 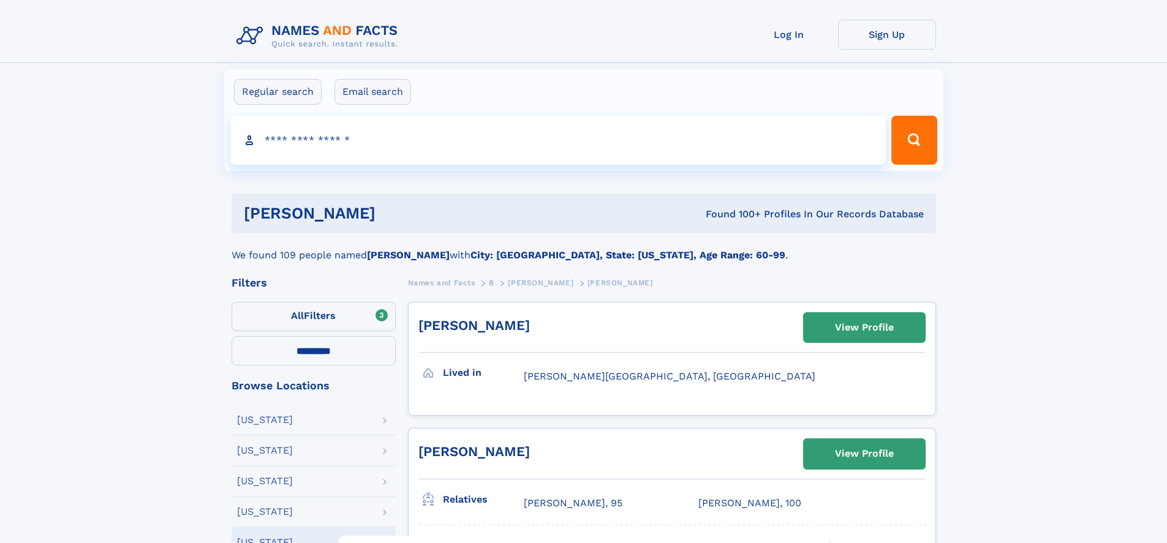 What do you see at coordinates (483, 373) in the screenshot?
I see `h3: Lived in` at bounding box center [483, 373].